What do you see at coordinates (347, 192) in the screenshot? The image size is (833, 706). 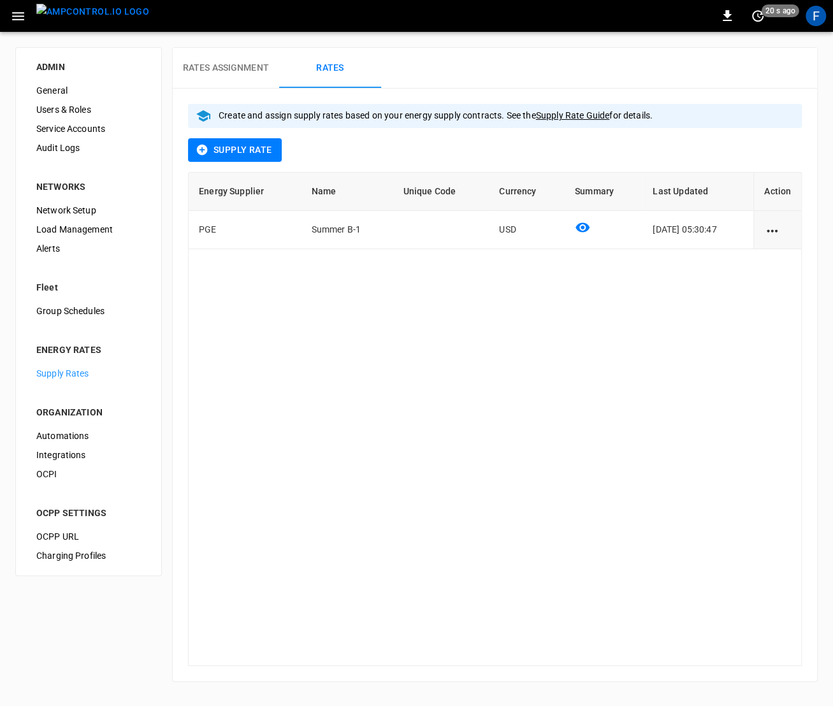 I see `th: Name` at bounding box center [347, 192].